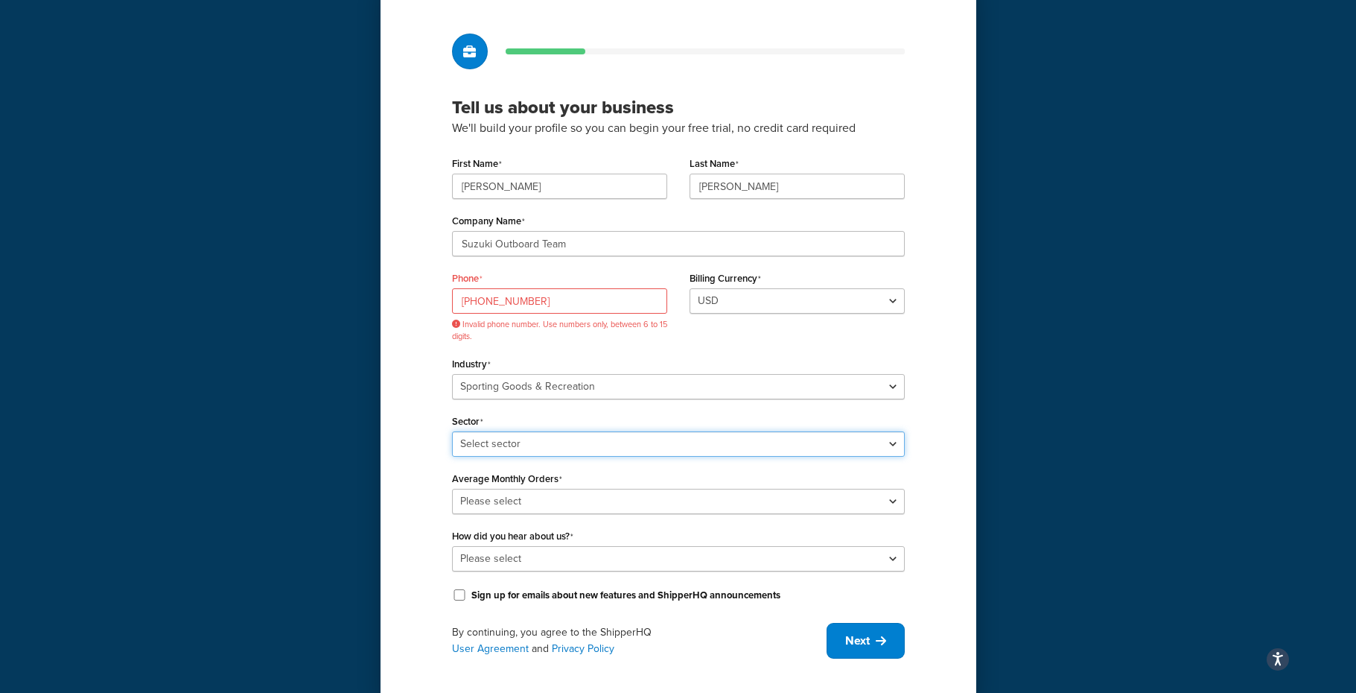  What do you see at coordinates (471, 364) in the screenshot?
I see `label: Industry` at bounding box center [471, 364].